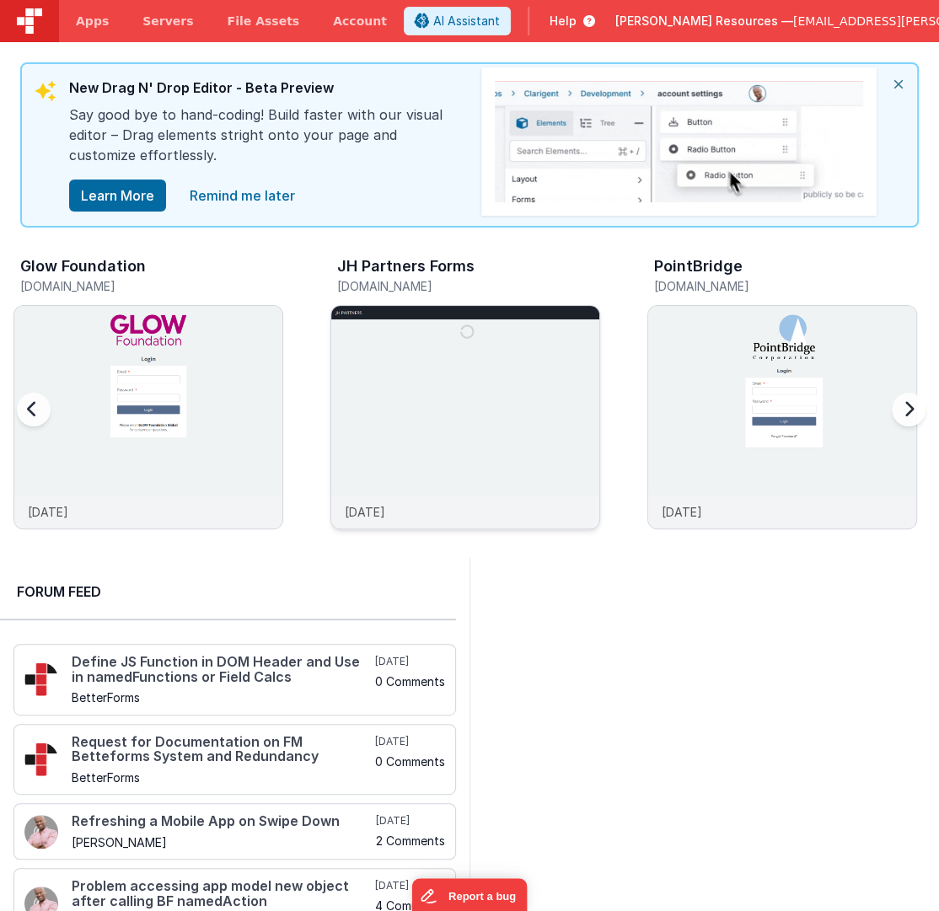 The width and height of the screenshot is (939, 911). Describe the element at coordinates (117, 195) in the screenshot. I see `button: Learn More` at that location.